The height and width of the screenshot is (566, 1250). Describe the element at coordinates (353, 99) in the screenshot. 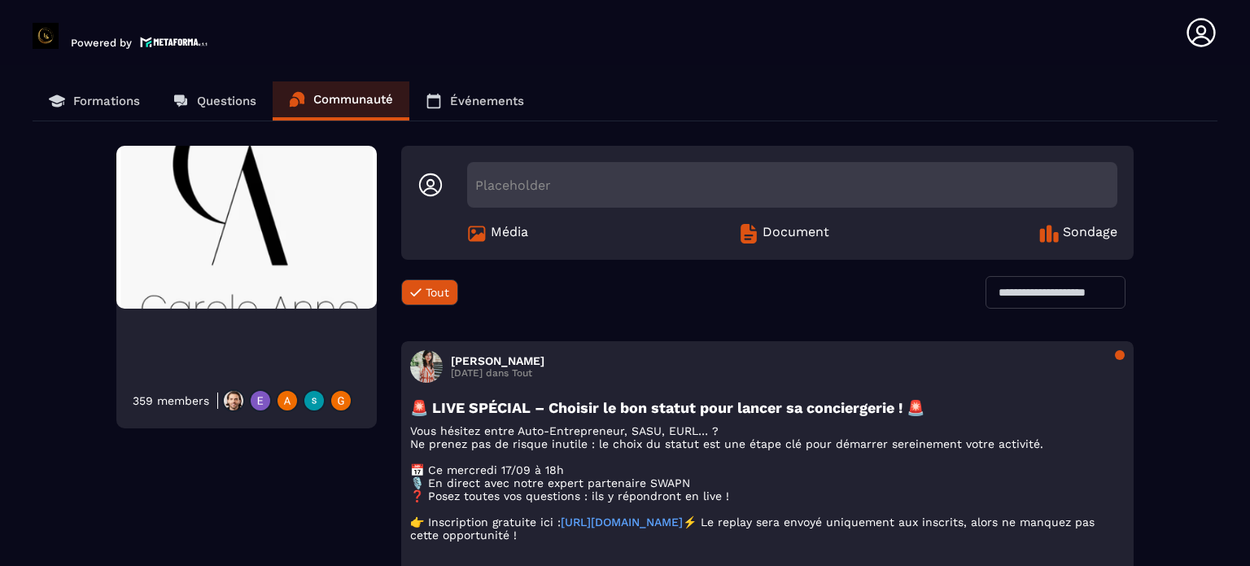

I see `p: Communauté` at that location.